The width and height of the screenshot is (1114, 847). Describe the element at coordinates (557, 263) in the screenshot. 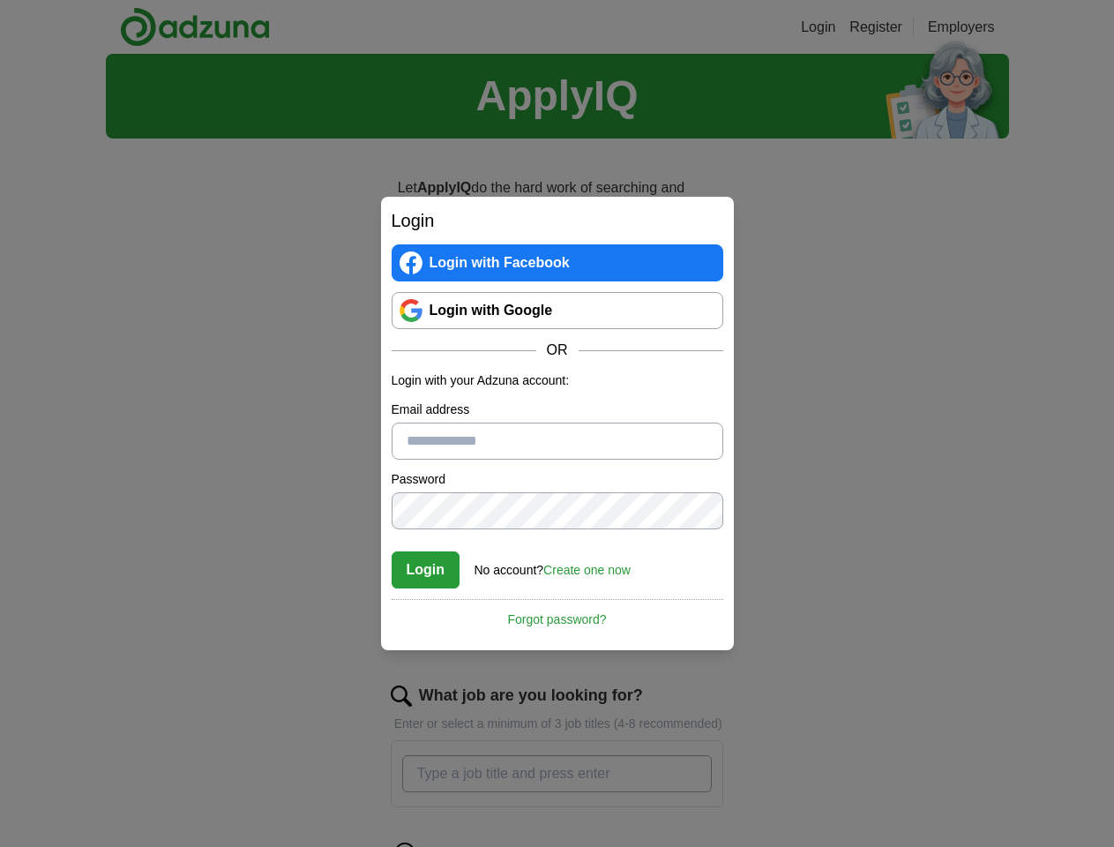

I see `a: Login with Facebook` at that location.